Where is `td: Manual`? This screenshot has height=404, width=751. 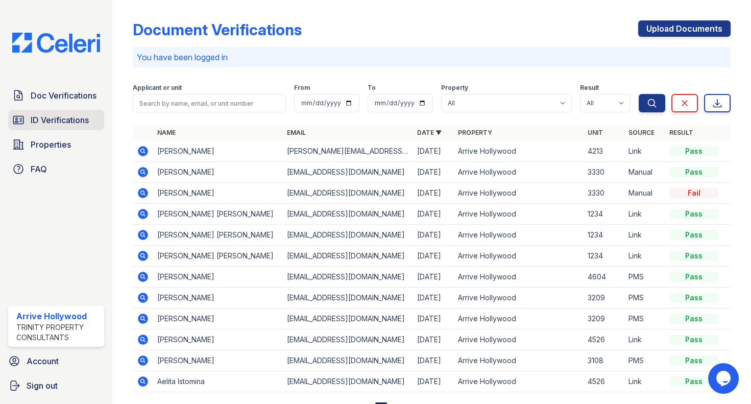 td: Manual is located at coordinates (645, 193).